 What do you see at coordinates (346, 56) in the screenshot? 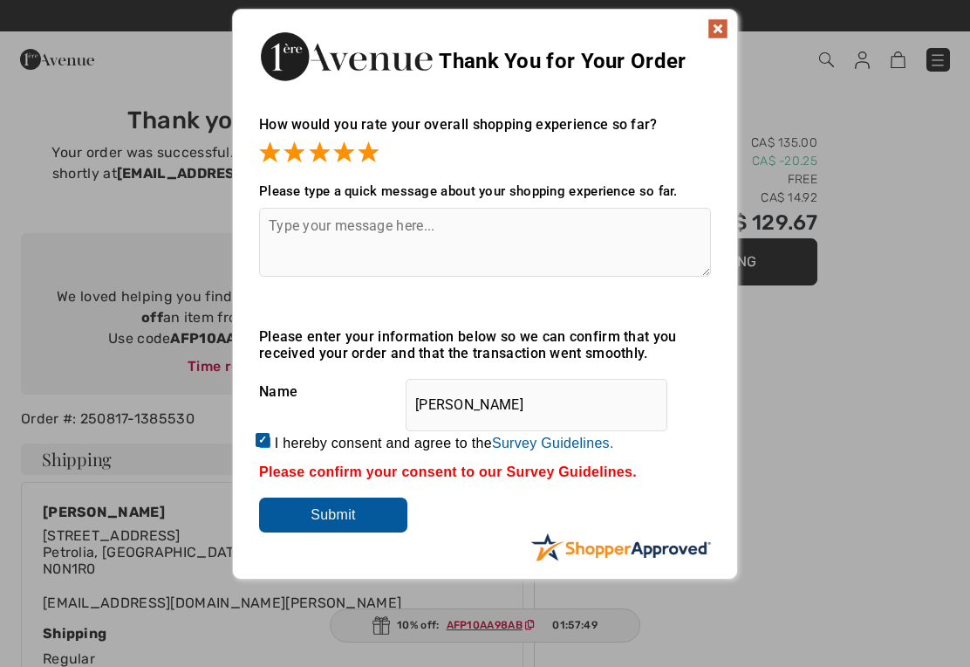
I see `img: Thank You for Your Order` at bounding box center [346, 56].